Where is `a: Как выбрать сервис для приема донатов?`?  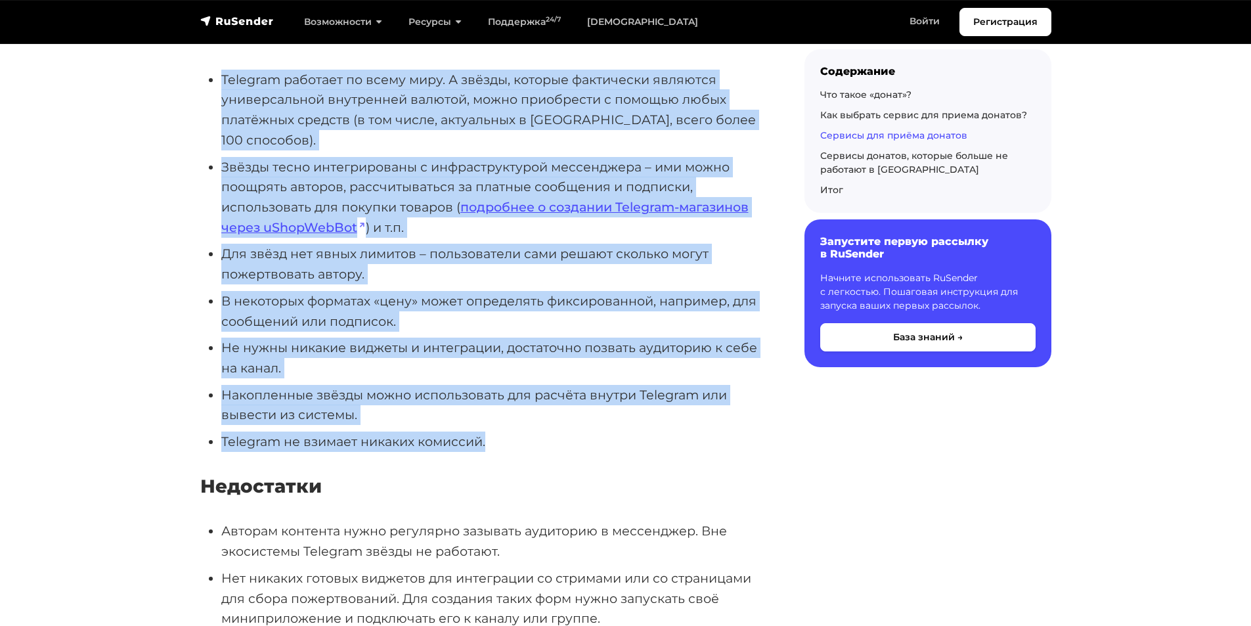 a: Как выбрать сервис для приема донатов? is located at coordinates (923, 115).